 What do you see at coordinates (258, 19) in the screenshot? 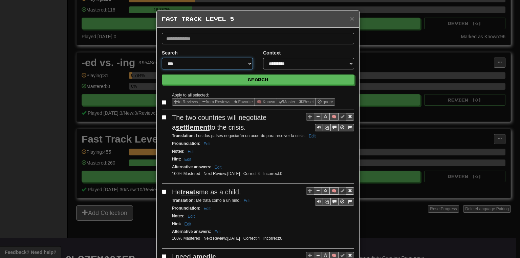
I see `h5: Fast Track Level 5` at bounding box center [258, 19].